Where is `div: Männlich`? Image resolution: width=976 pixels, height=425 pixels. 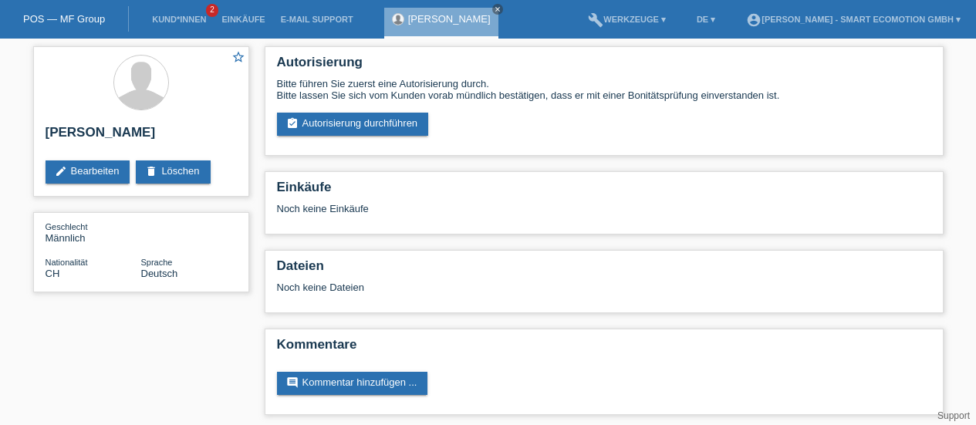 div: Männlich is located at coordinates (93, 232).